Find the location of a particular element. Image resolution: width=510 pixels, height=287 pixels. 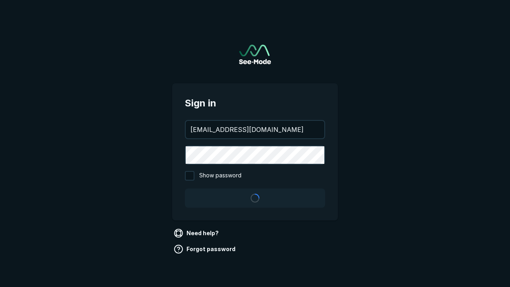

img: See-Mode Logo is located at coordinates (255, 54).